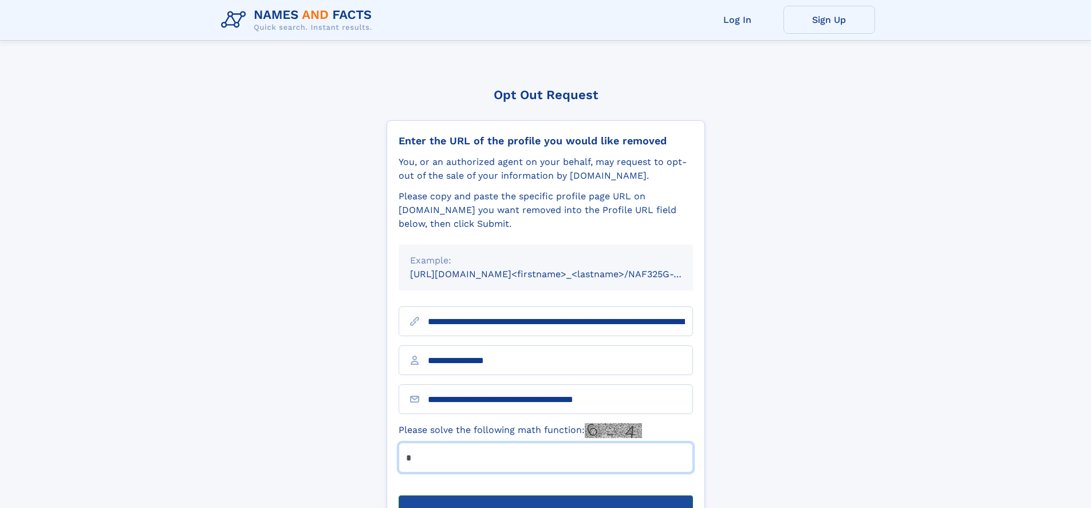 This screenshot has height=508, width=1091. I want to click on div: Enter the URL of the profile you would like removed, so click(546, 141).